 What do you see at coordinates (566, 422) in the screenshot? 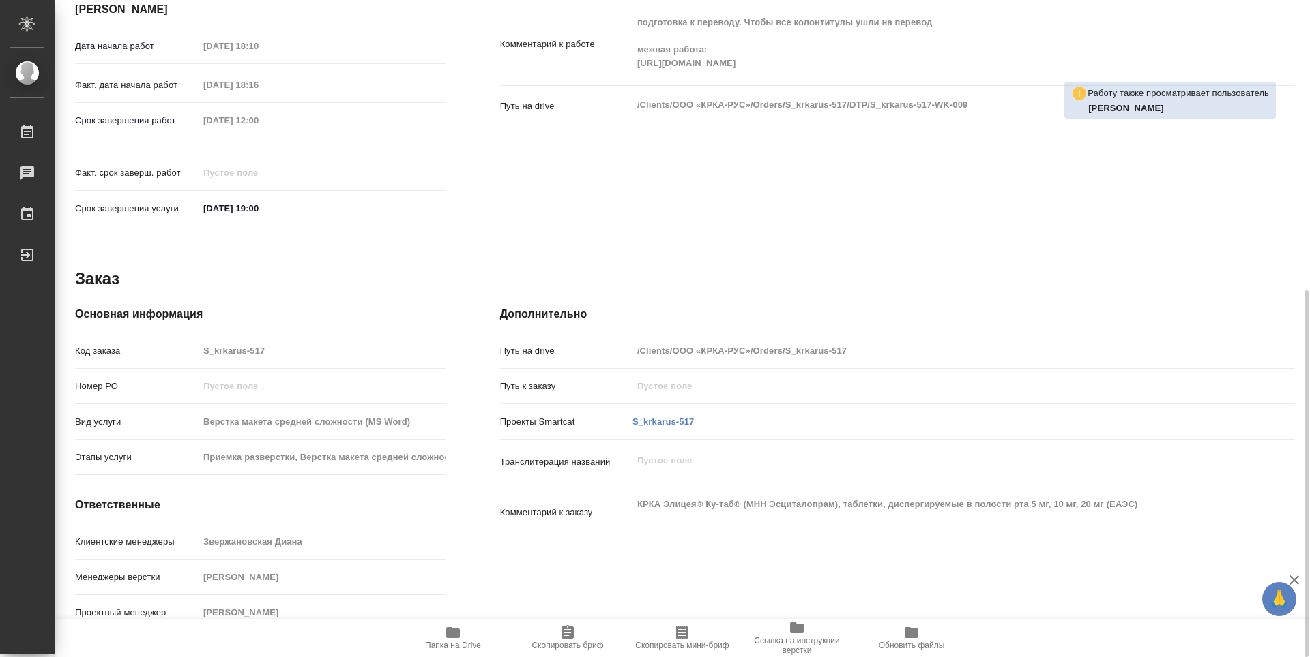
I see `p: Проекты Smartcat` at bounding box center [566, 422].